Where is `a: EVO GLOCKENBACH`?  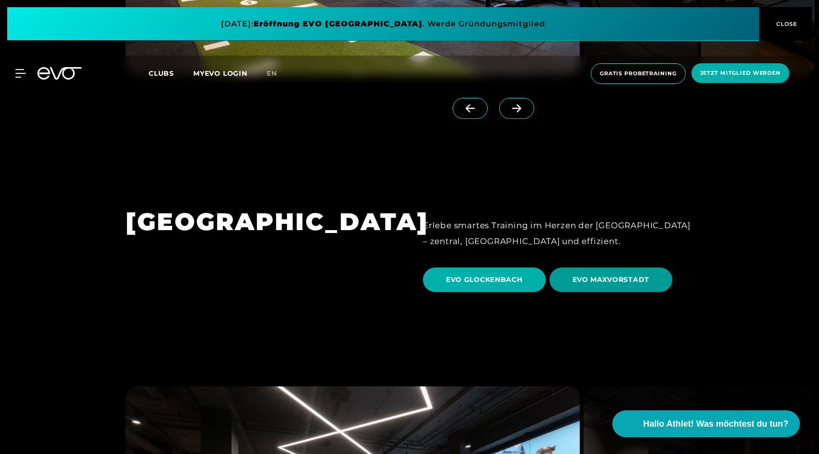 a: EVO GLOCKENBACH is located at coordinates (486, 280).